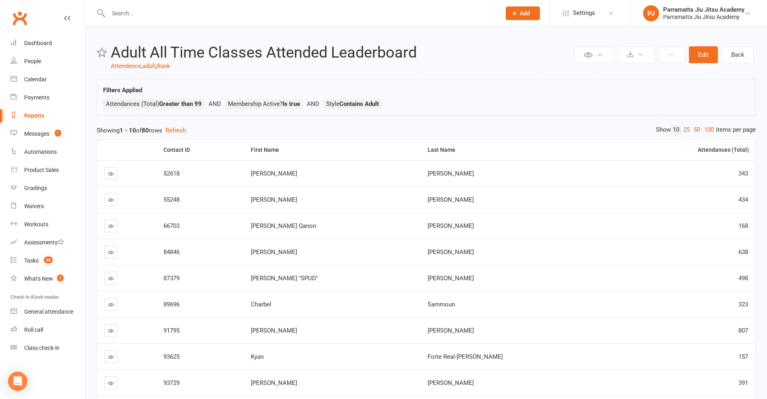  What do you see at coordinates (176, 130) in the screenshot?
I see `button: Refresh` at bounding box center [176, 130].